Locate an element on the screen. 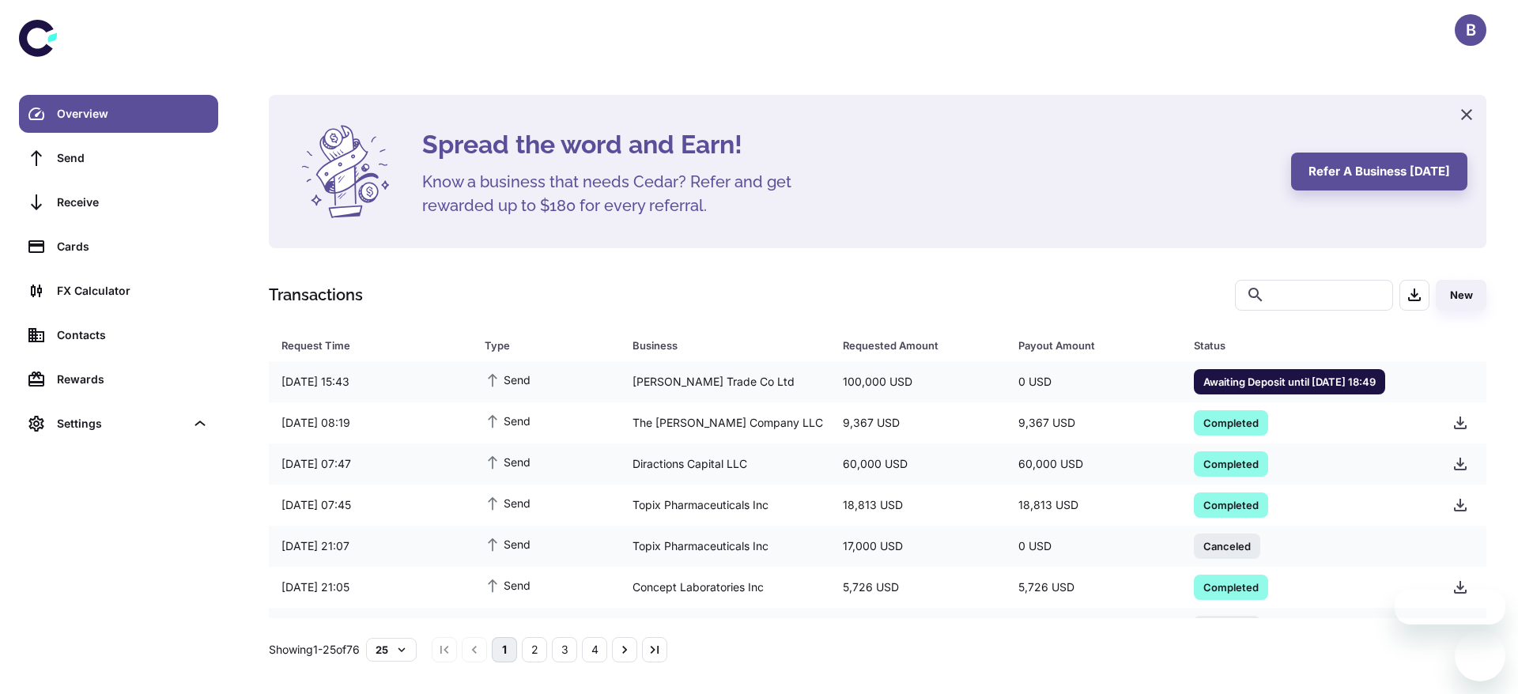 Image resolution: width=1518 pixels, height=694 pixels. span: Status is located at coordinates (1307, 345).